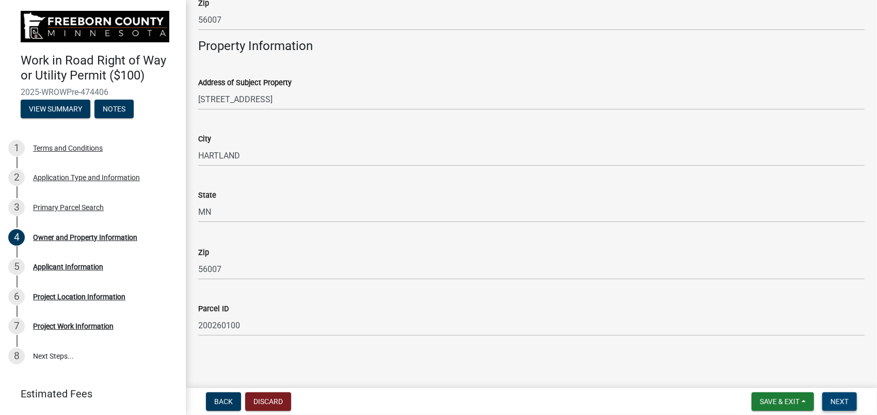 This screenshot has height=415, width=877. I want to click on wm-modal-confirm: Notes, so click(114, 109).